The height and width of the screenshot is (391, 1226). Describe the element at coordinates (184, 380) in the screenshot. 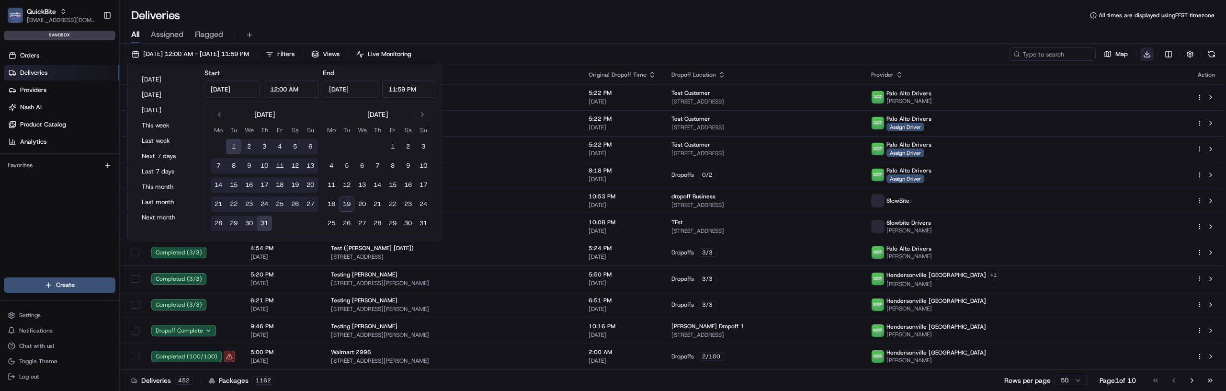

I see `div: 452` at that location.